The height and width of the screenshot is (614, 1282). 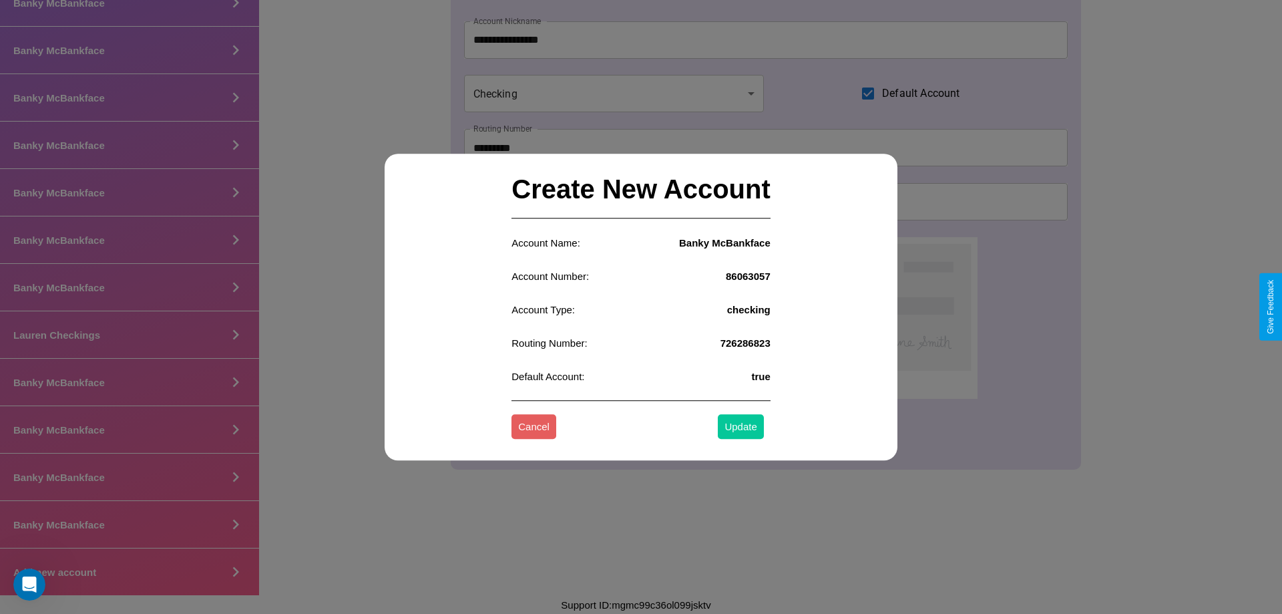 What do you see at coordinates (748, 309) in the screenshot?
I see `h4: checking` at bounding box center [748, 309].